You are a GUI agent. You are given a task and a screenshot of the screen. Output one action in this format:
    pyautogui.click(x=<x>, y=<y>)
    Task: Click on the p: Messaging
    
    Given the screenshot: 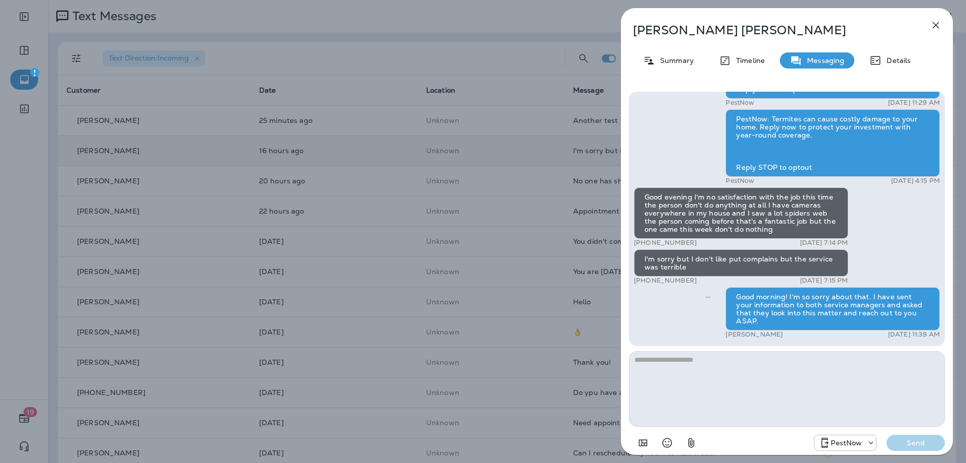 What is the action you would take?
    pyautogui.click(x=823, y=60)
    